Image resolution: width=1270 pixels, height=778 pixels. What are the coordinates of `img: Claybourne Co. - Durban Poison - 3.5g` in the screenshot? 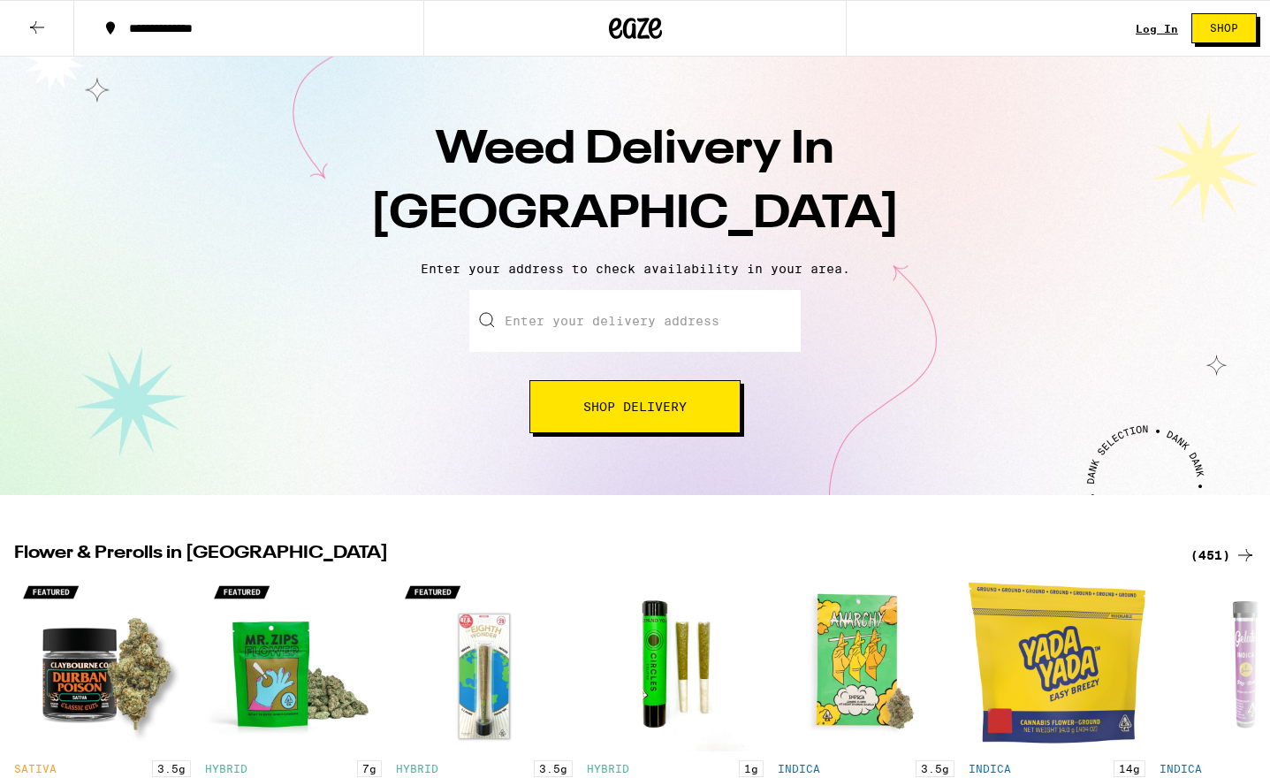 It's located at (103, 663).